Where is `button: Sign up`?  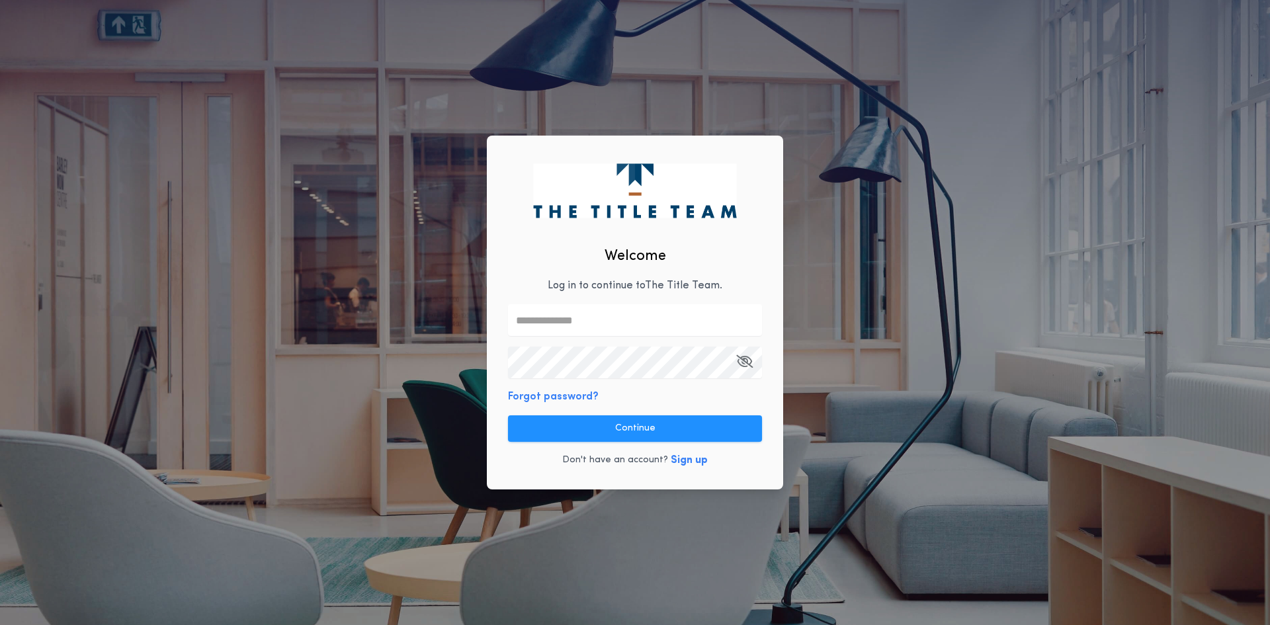
button: Sign up is located at coordinates (689, 460).